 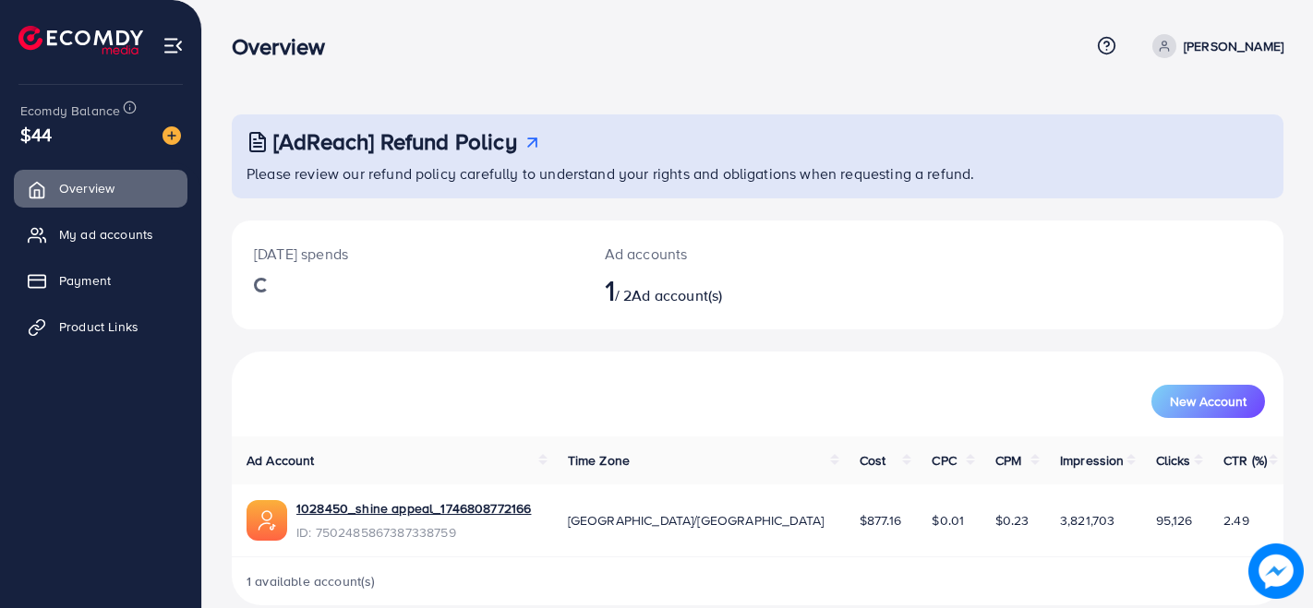 I want to click on span: Overview, so click(x=87, y=188).